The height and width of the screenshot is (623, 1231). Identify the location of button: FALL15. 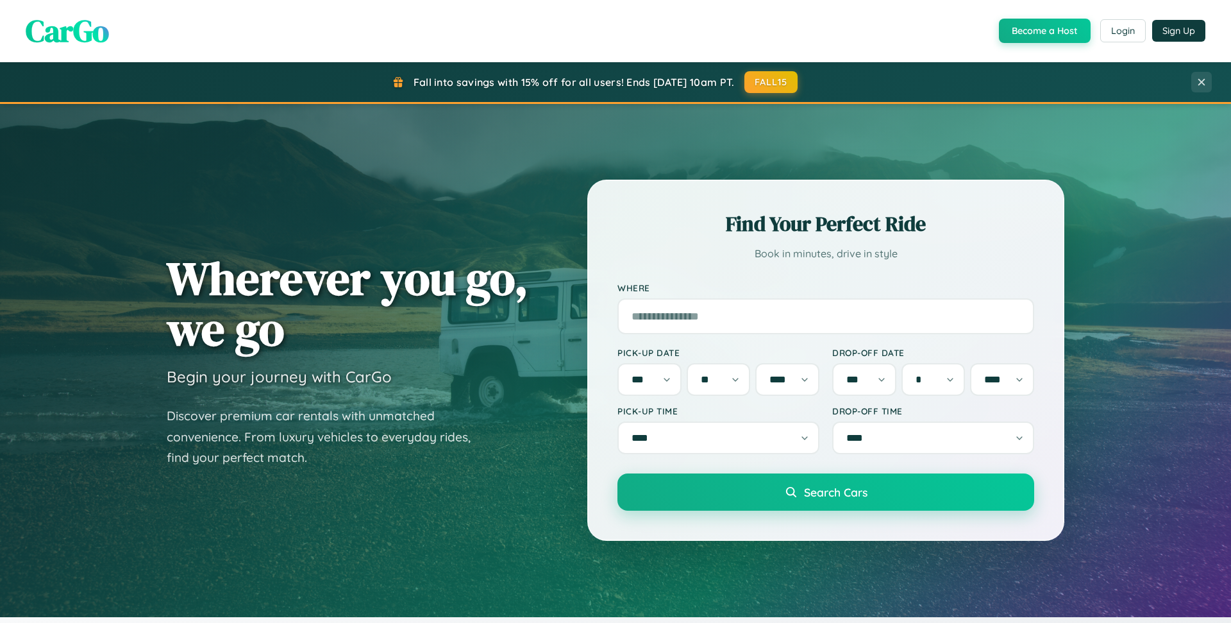
(771, 82).